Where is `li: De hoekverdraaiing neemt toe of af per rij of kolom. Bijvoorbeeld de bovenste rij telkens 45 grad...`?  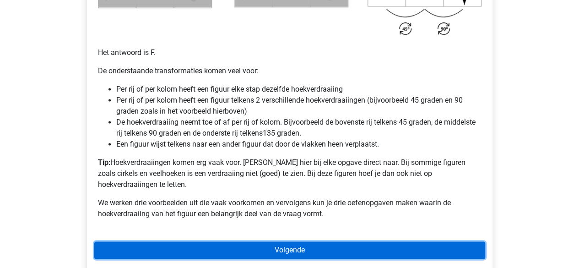
li: De hoekverdraaiing neemt toe of af per rij of kolom. Bijvoorbeeld de bovenste rij telkens 45 grad... is located at coordinates (299, 128).